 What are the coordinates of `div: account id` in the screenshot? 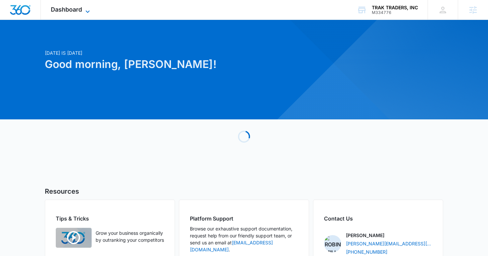 It's located at (395, 13).